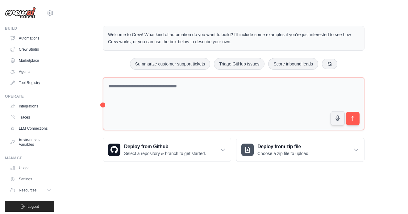  Describe the element at coordinates (33, 207) in the screenshot. I see `span: Logout` at that location.